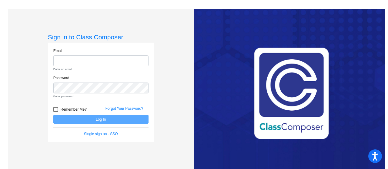 Image resolution: width=388 pixels, height=169 pixels. What do you see at coordinates (101, 97) in the screenshot?
I see `small: Enter password.` at bounding box center [101, 97].